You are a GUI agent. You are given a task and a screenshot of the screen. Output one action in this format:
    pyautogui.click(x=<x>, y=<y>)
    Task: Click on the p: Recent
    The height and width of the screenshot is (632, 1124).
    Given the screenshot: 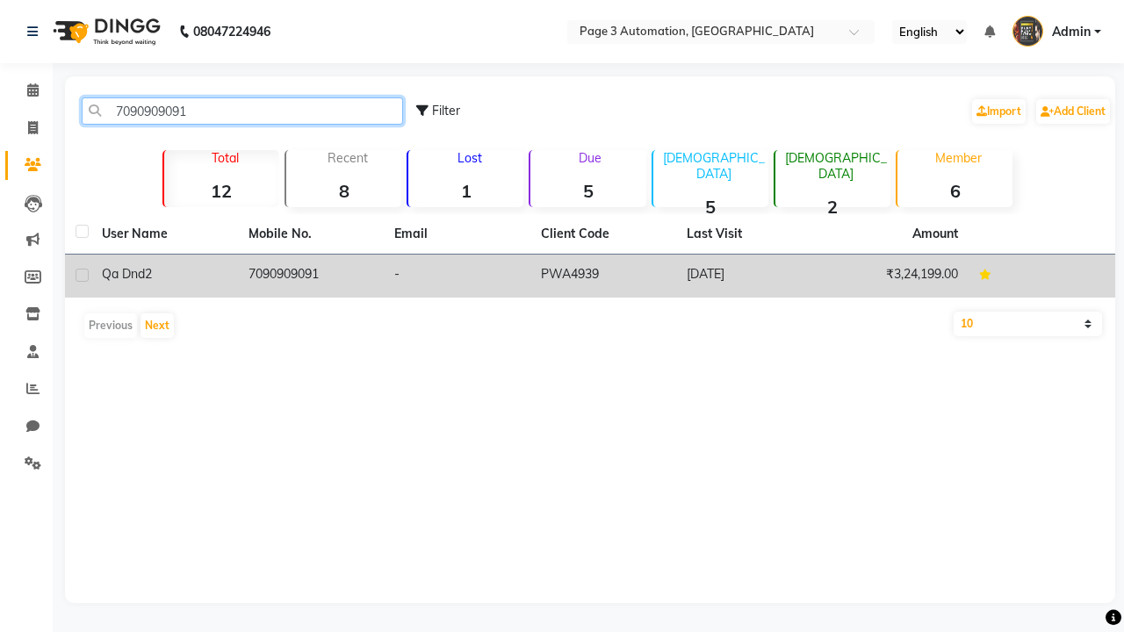 What is the action you would take?
    pyautogui.click(x=347, y=158)
    